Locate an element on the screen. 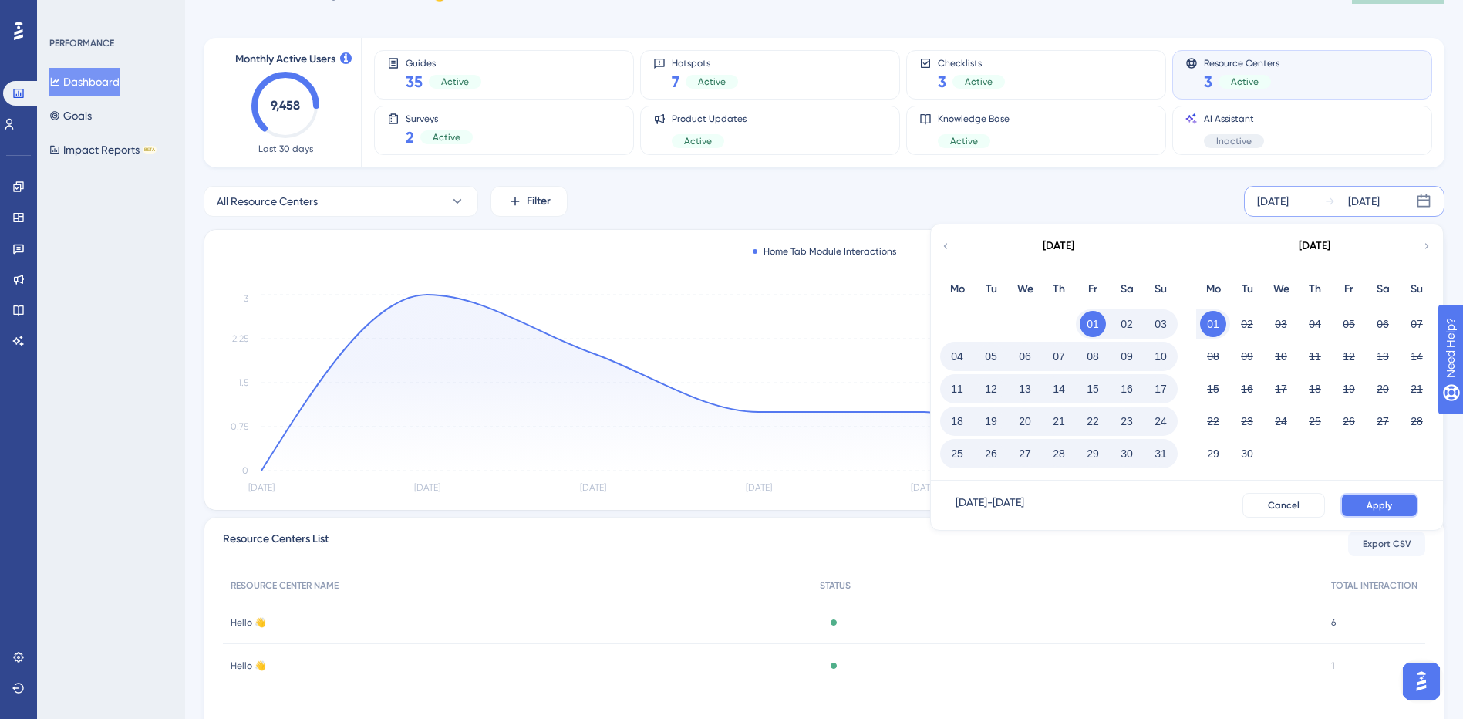  button: 29 is located at coordinates (1213, 454).